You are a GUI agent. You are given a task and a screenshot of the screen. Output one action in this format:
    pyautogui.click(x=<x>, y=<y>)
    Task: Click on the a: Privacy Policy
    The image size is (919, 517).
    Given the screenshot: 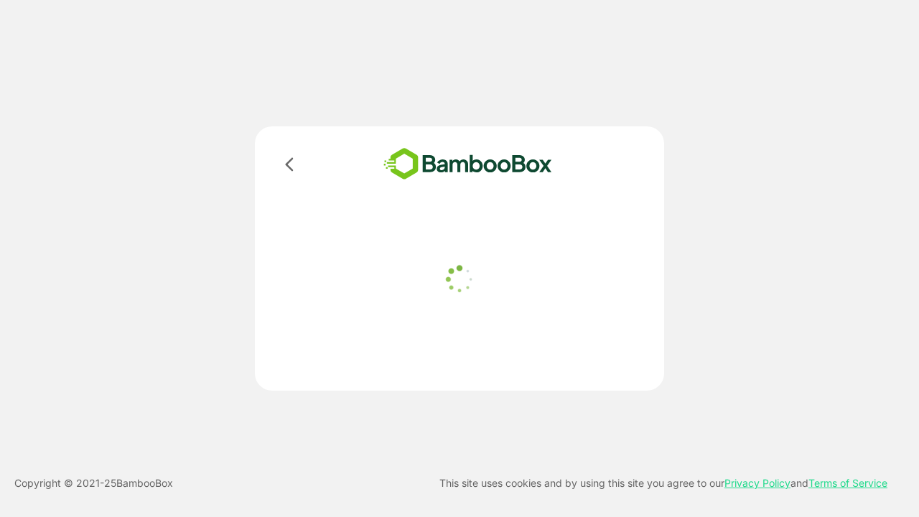 What is the action you would take?
    pyautogui.click(x=758, y=483)
    